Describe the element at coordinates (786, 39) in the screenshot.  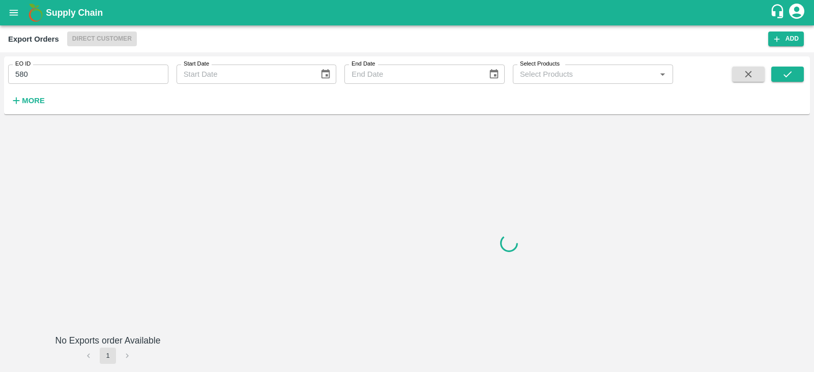
I see `button: Add` at that location.